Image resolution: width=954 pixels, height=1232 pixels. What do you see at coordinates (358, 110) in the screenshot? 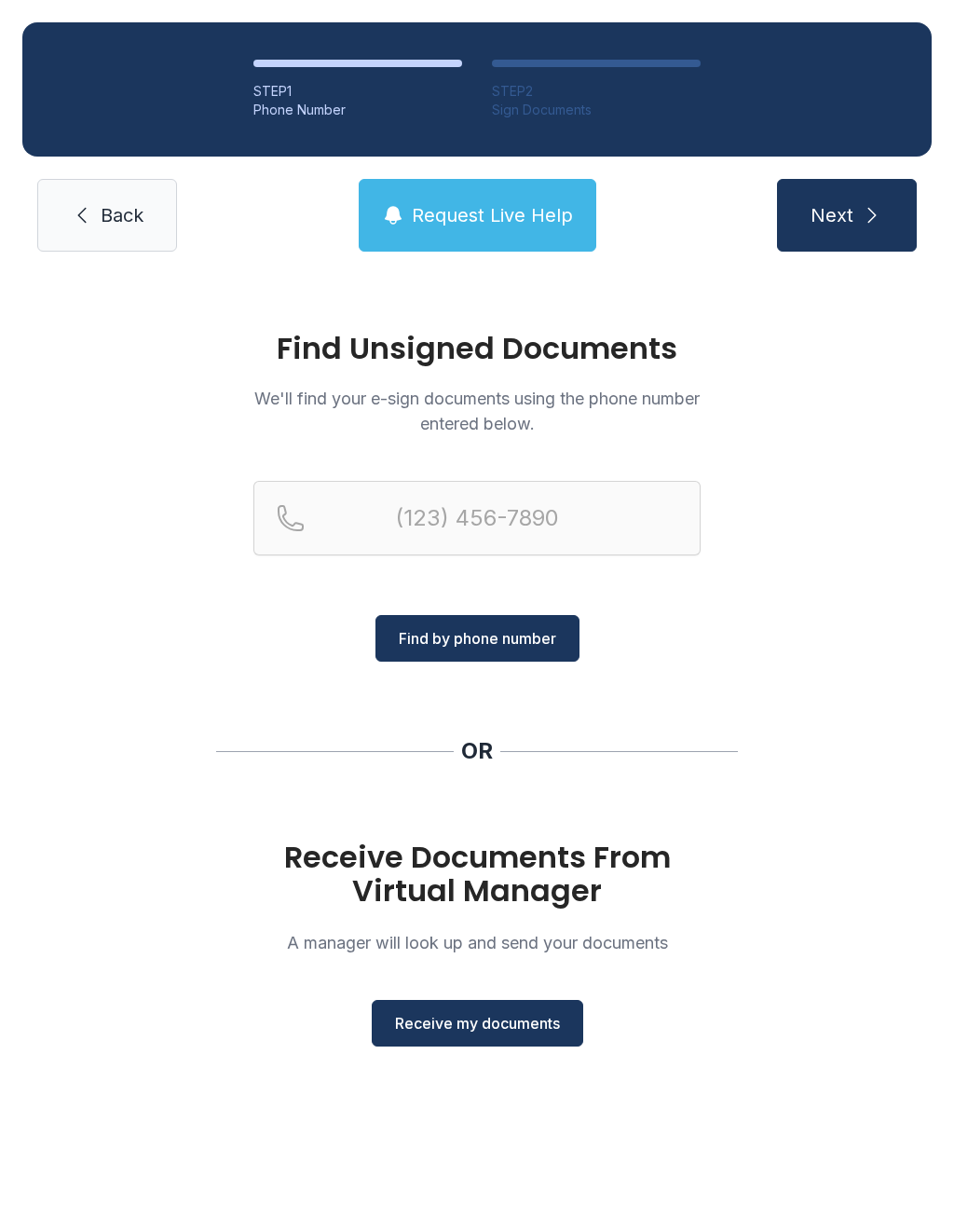
I see `div: Phone Number` at bounding box center [358, 110].